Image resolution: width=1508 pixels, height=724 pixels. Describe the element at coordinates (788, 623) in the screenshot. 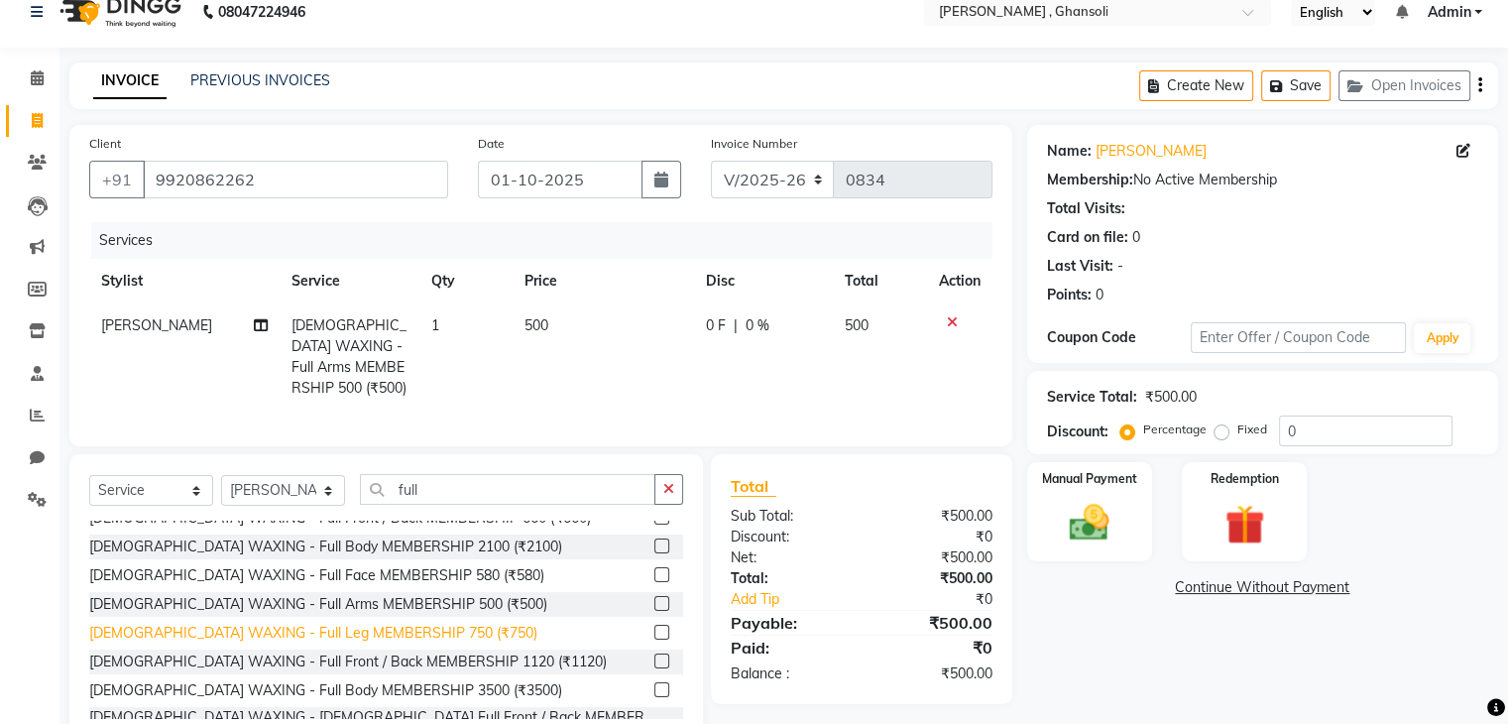

I see `div: Payable:` at that location.